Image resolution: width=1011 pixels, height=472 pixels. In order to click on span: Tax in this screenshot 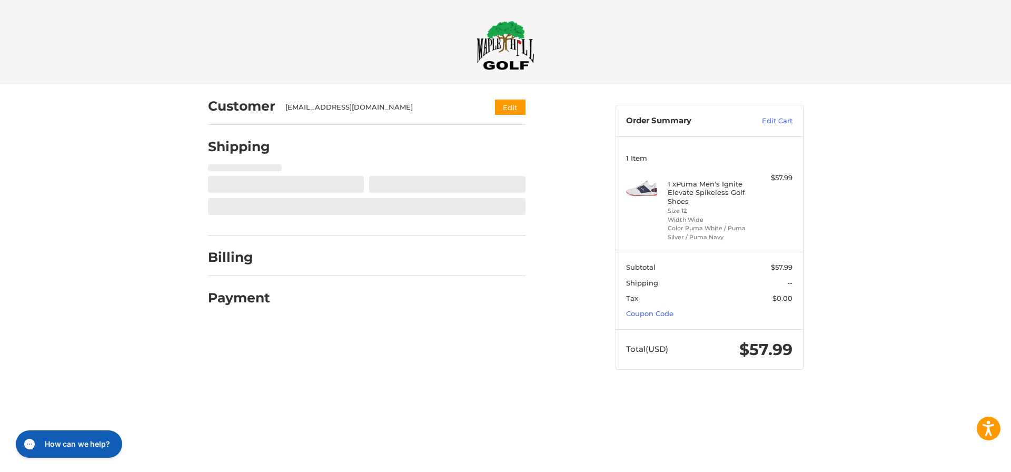, I will do `click(632, 298)`.